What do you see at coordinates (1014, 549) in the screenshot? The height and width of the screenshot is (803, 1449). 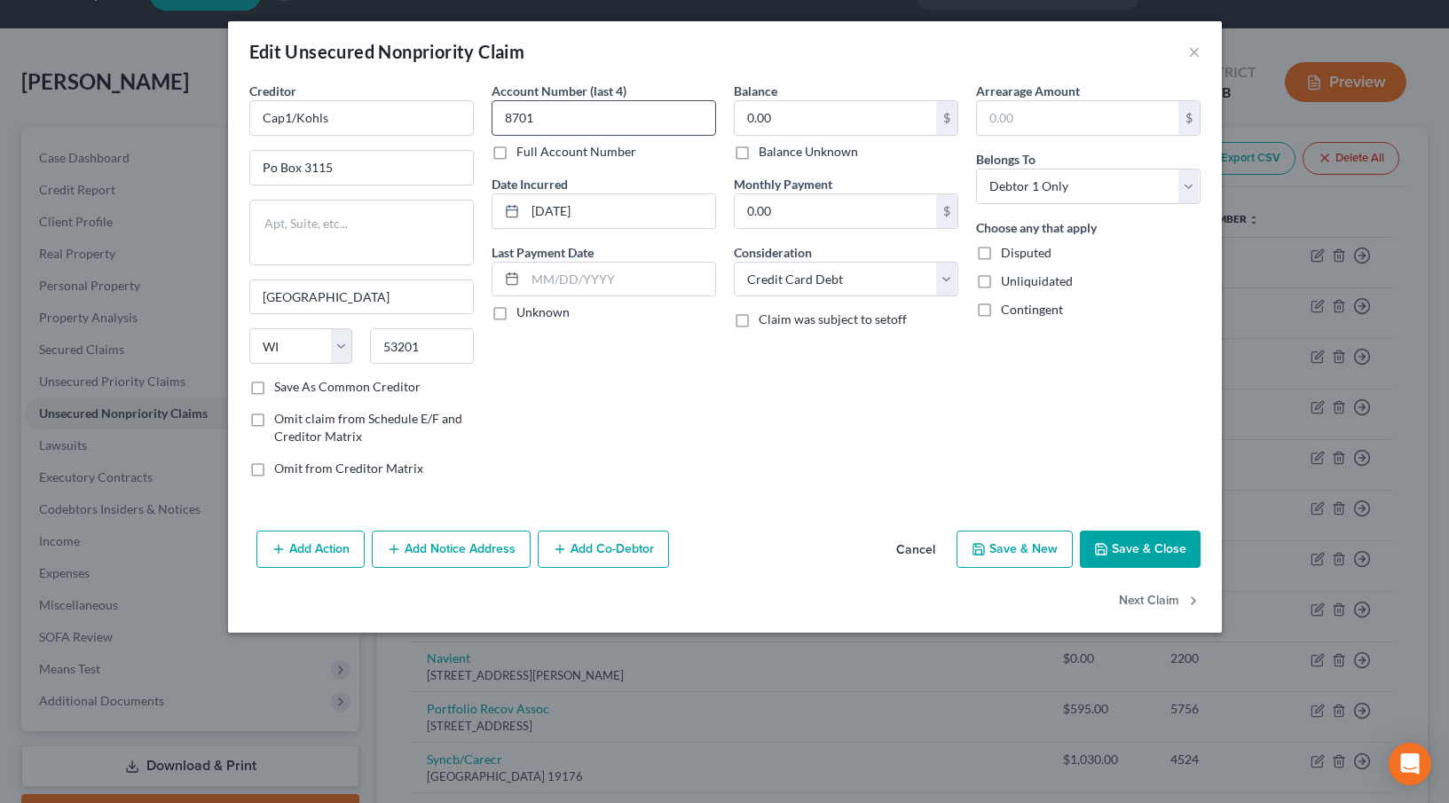 I see `button: Save & New` at bounding box center [1014, 549].